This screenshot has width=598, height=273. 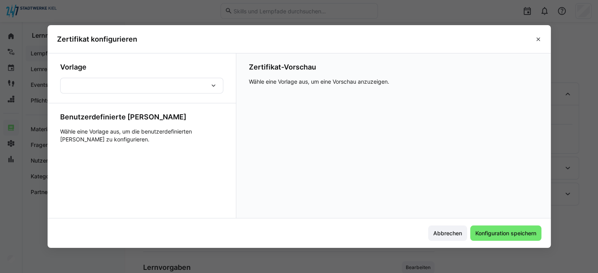 I want to click on button: Abbrechen, so click(x=448, y=234).